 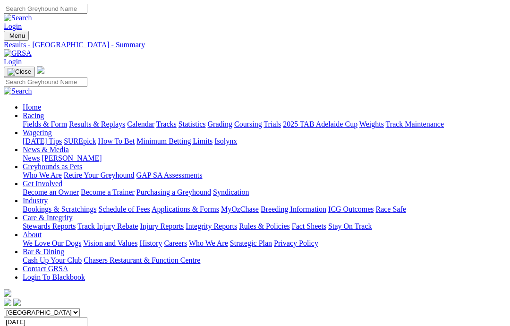 I want to click on a: GAP SA Assessments, so click(x=169, y=175).